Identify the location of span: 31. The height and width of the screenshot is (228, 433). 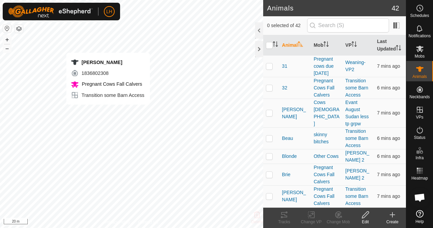
(285, 66).